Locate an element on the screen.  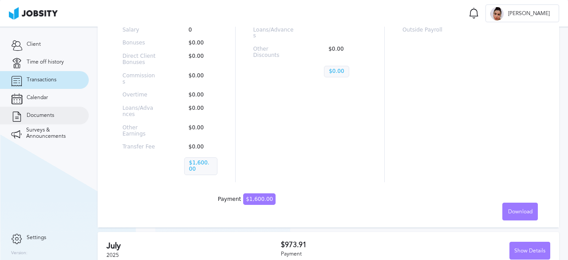
h2: July is located at coordinates (193, 245).